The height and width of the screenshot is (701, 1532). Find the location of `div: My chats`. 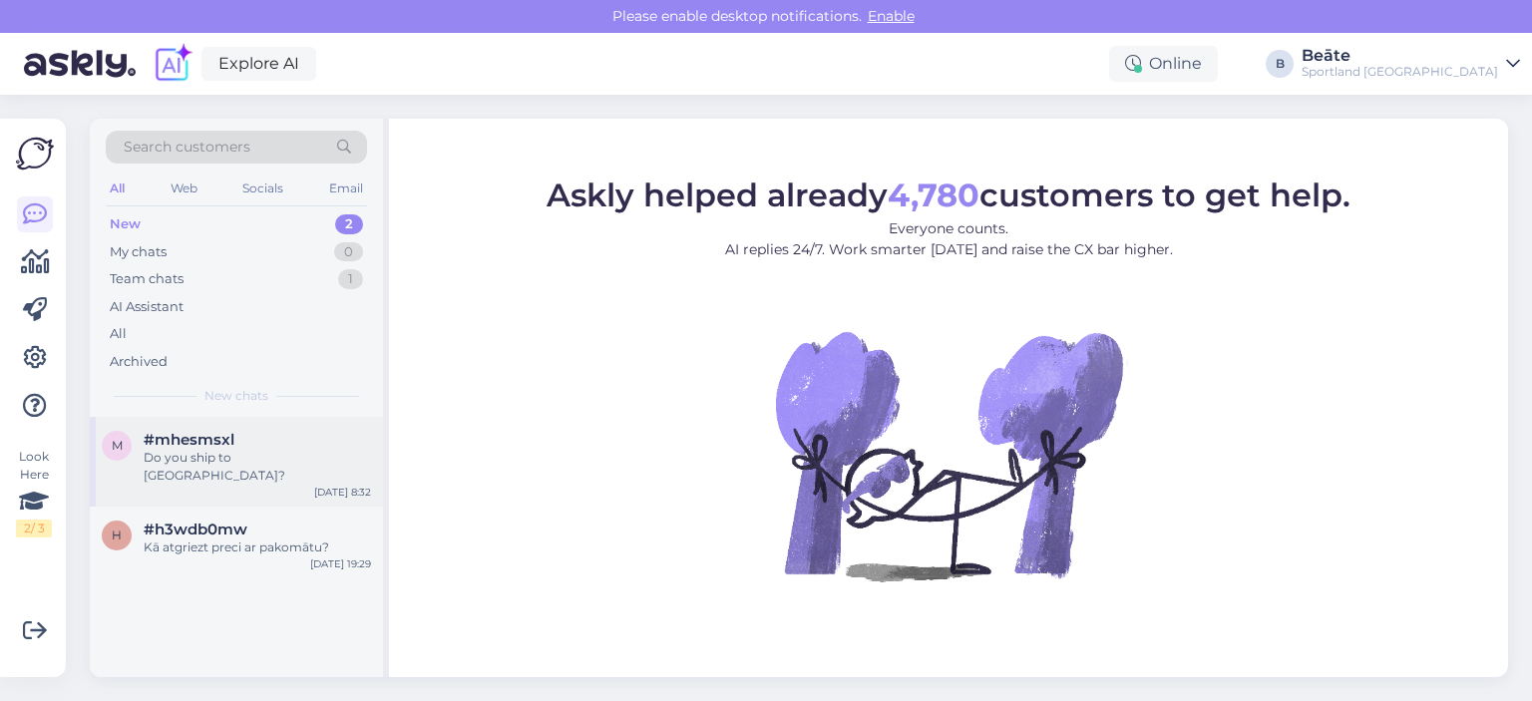

div: My chats is located at coordinates (138, 252).